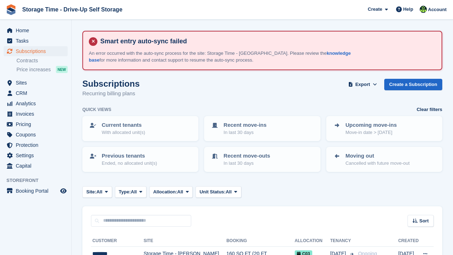 The height and width of the screenshot is (255, 453). What do you see at coordinates (245, 125) in the screenshot?
I see `p: Recent move-ins` at bounding box center [245, 125].